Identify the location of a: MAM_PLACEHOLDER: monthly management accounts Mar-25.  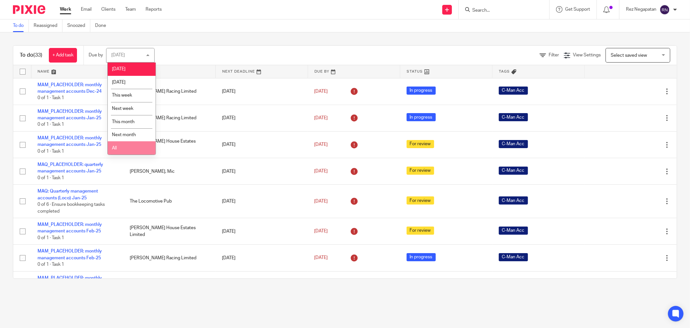
(70, 281).